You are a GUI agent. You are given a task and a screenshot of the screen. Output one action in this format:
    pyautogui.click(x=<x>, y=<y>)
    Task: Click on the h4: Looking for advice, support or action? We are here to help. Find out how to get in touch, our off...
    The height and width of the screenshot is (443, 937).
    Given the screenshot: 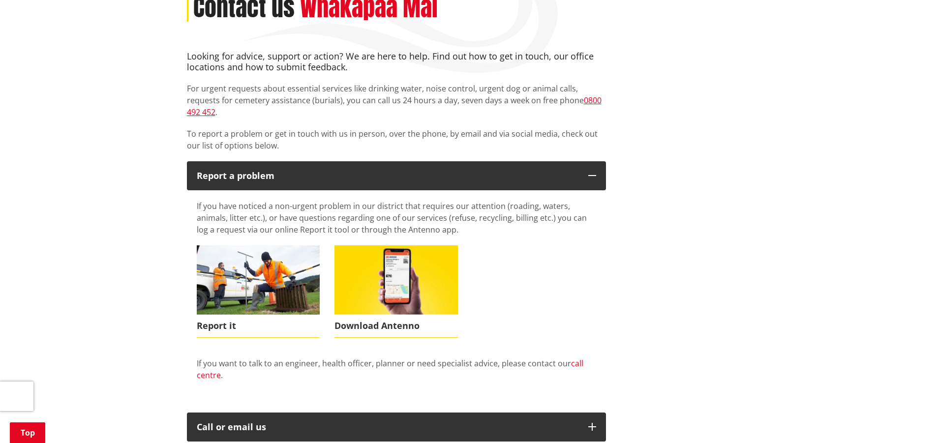 What is the action you would take?
    pyautogui.click(x=397, y=62)
    